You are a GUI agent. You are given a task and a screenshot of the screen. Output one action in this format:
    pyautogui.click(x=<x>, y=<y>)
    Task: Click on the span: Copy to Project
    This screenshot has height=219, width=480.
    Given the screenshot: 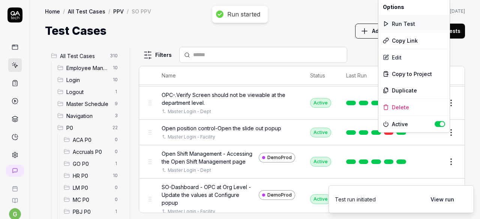 What is the action you would take?
    pyautogui.click(x=412, y=74)
    